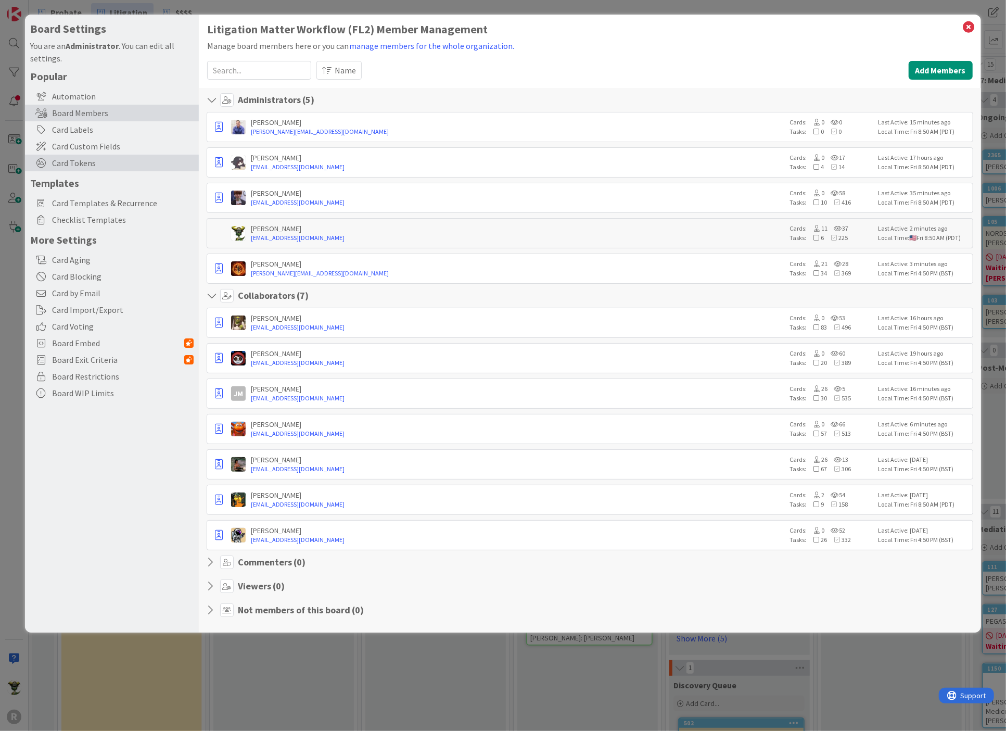  What do you see at coordinates (924, 264) in the screenshot?
I see `div: Last Active: 3 minutes ago` at bounding box center [924, 264].